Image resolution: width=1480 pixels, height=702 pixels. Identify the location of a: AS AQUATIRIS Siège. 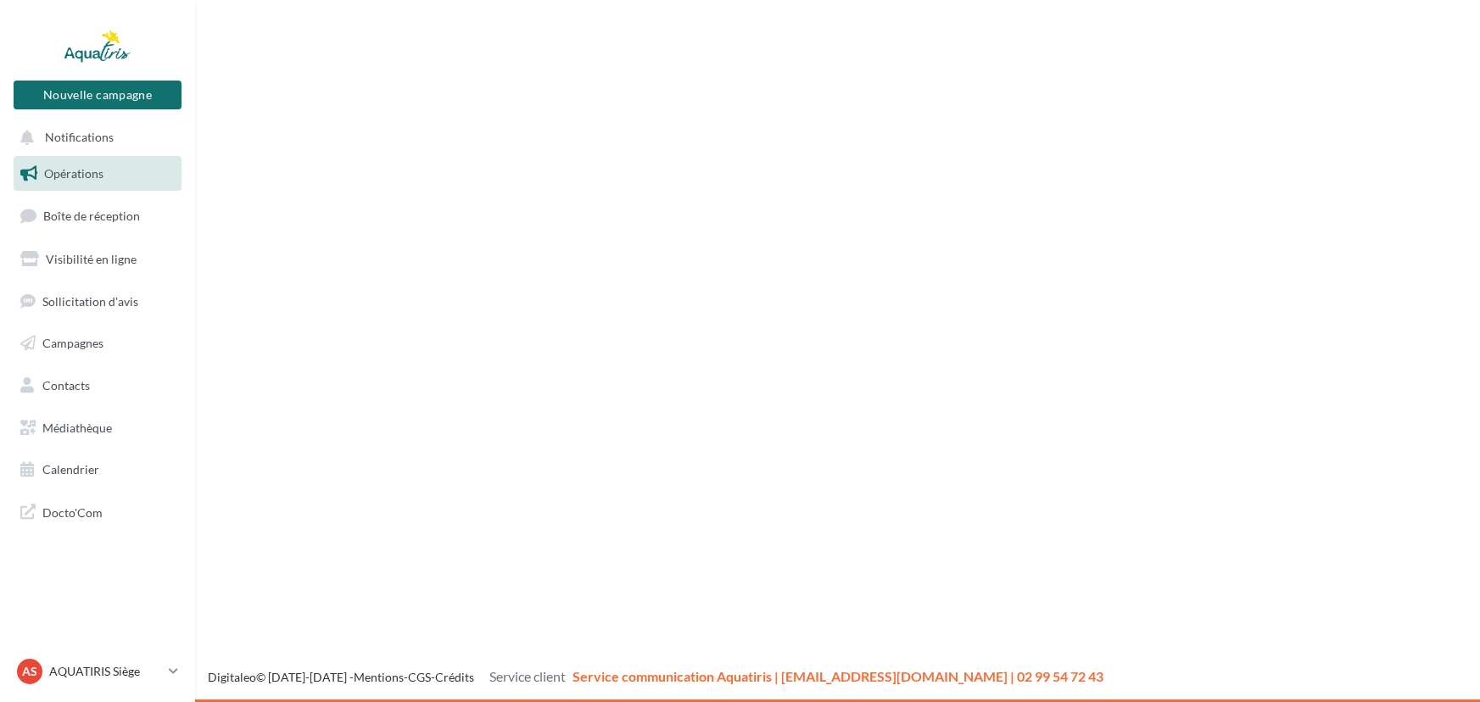
(98, 672).